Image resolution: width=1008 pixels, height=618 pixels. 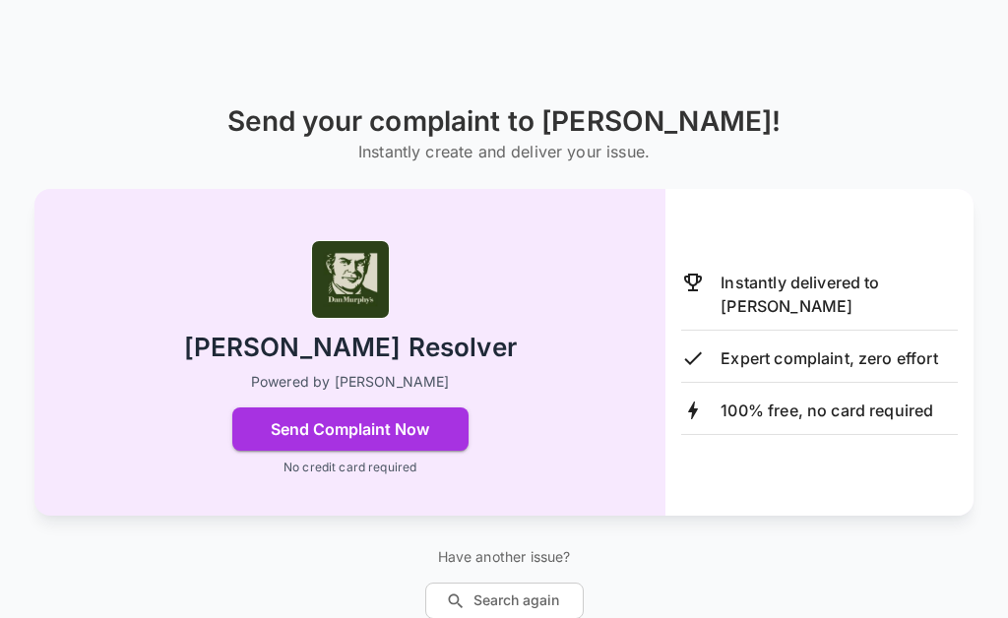 What do you see at coordinates (504, 152) in the screenshot?
I see `h6: Instantly create and deliver your issue.` at bounding box center [504, 152].